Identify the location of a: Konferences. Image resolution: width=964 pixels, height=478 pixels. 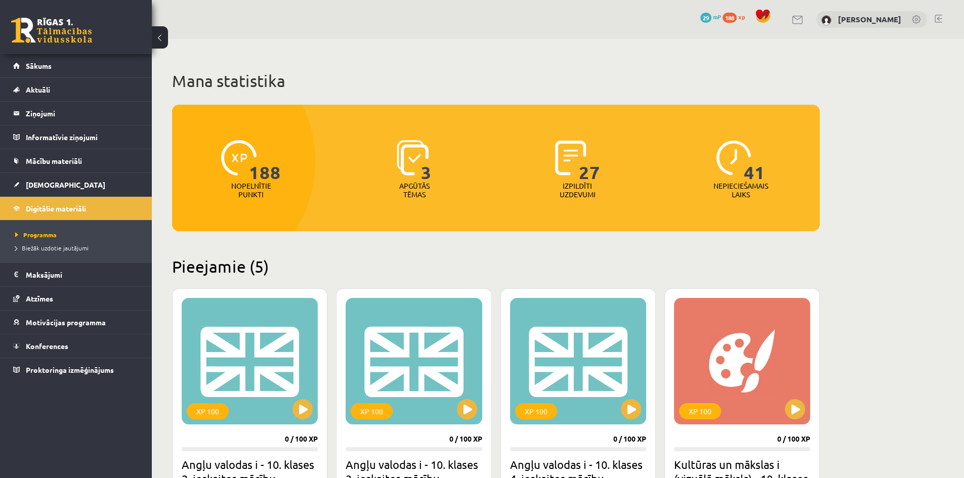
(76, 346).